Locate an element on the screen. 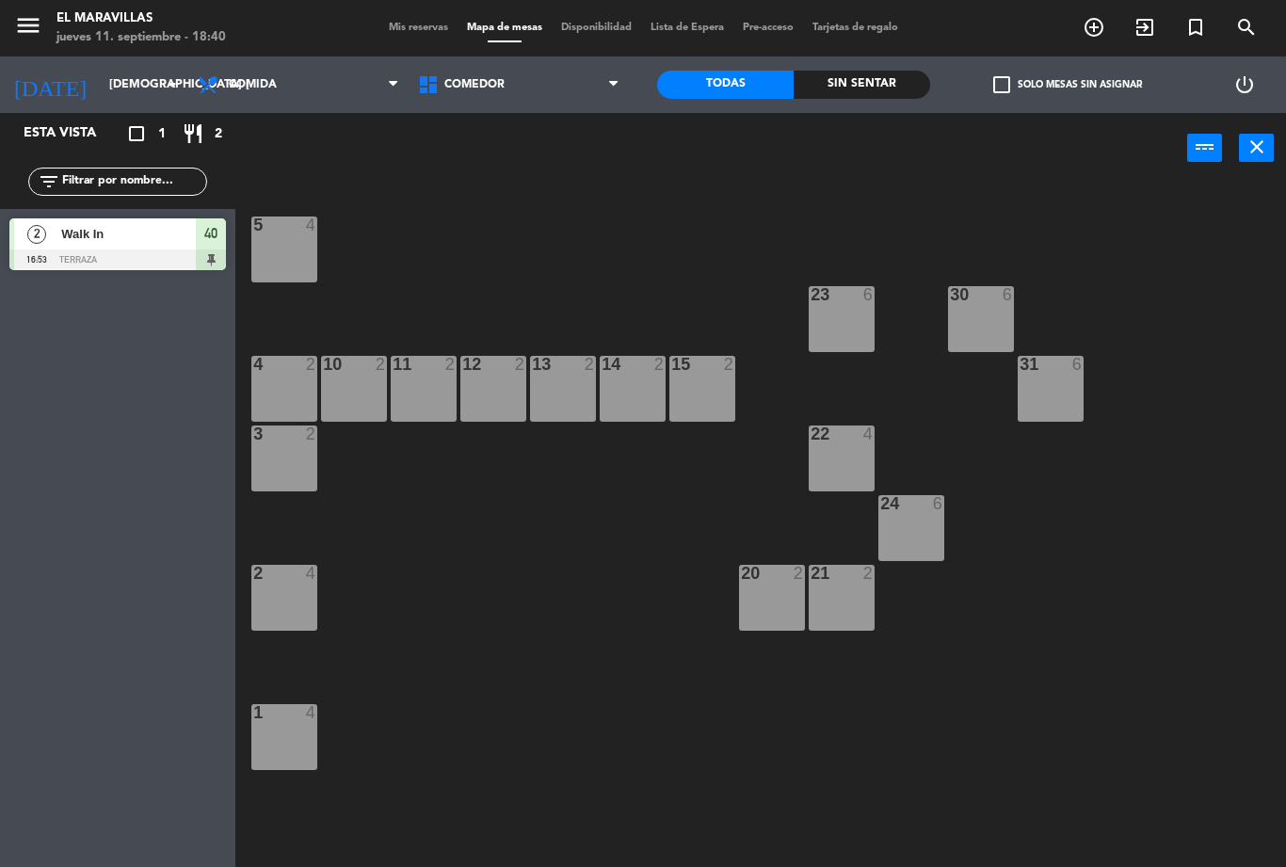 This screenshot has width=1286, height=867. span: Comedor is located at coordinates (475, 85).